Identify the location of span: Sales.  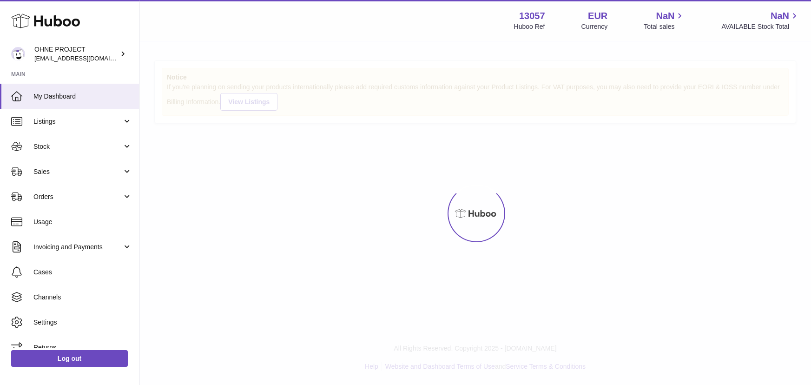
(78, 171).